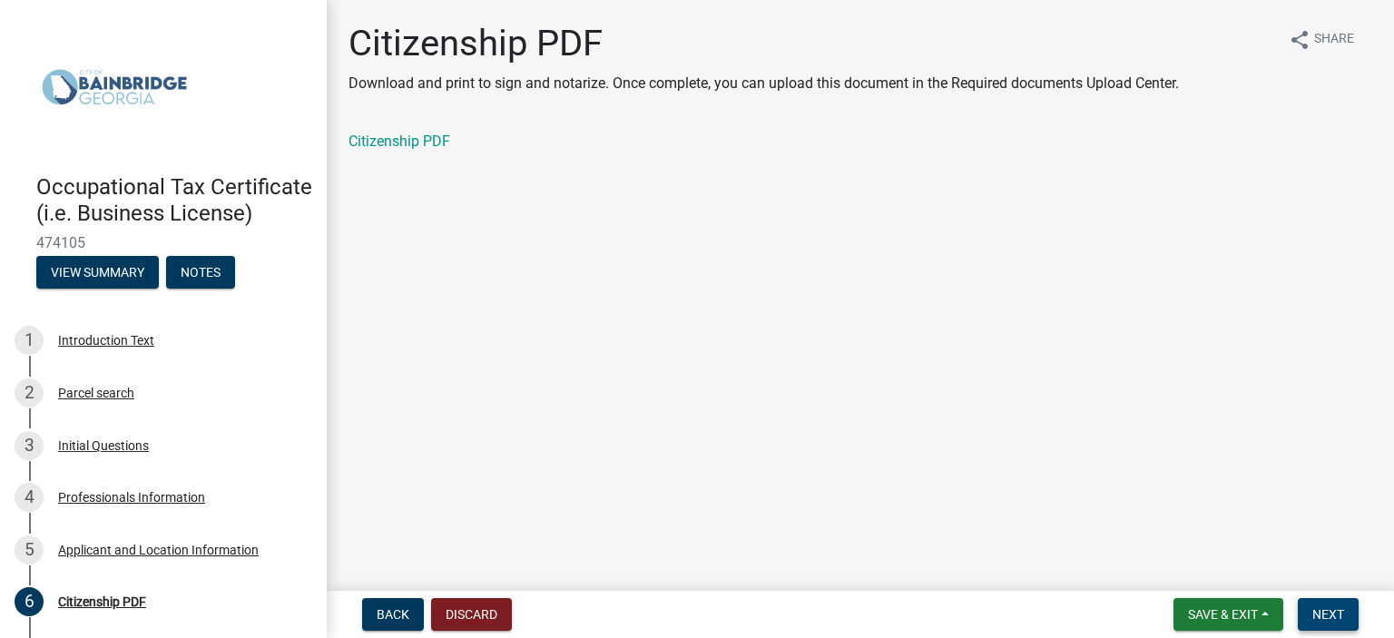 The width and height of the screenshot is (1394, 638). What do you see at coordinates (1228, 614) in the screenshot?
I see `button: Save & Exit` at bounding box center [1228, 614].